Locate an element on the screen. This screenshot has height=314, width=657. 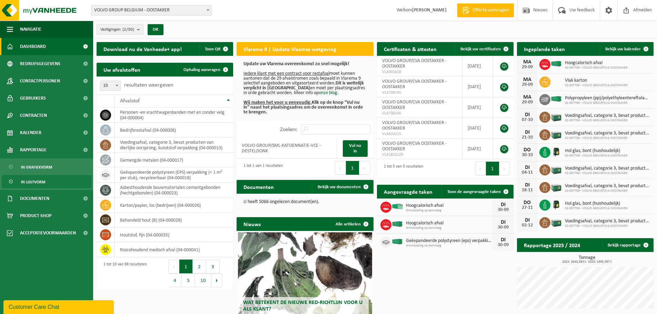
td: risicohoudend medisch afval (04-000041) is located at coordinates (174, 250).